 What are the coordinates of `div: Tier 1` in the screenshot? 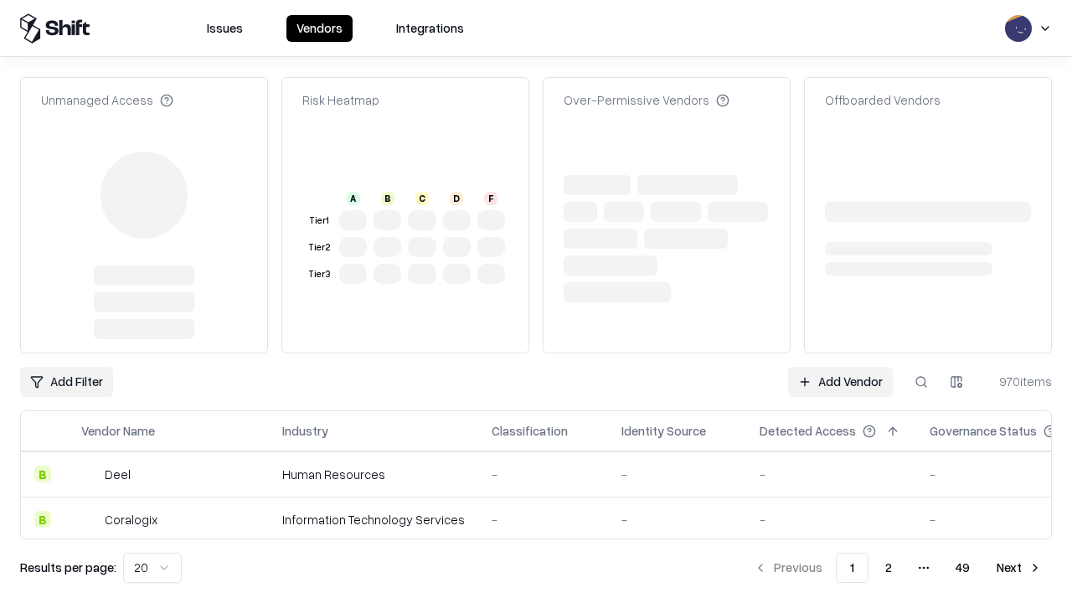 It's located at (319, 220).